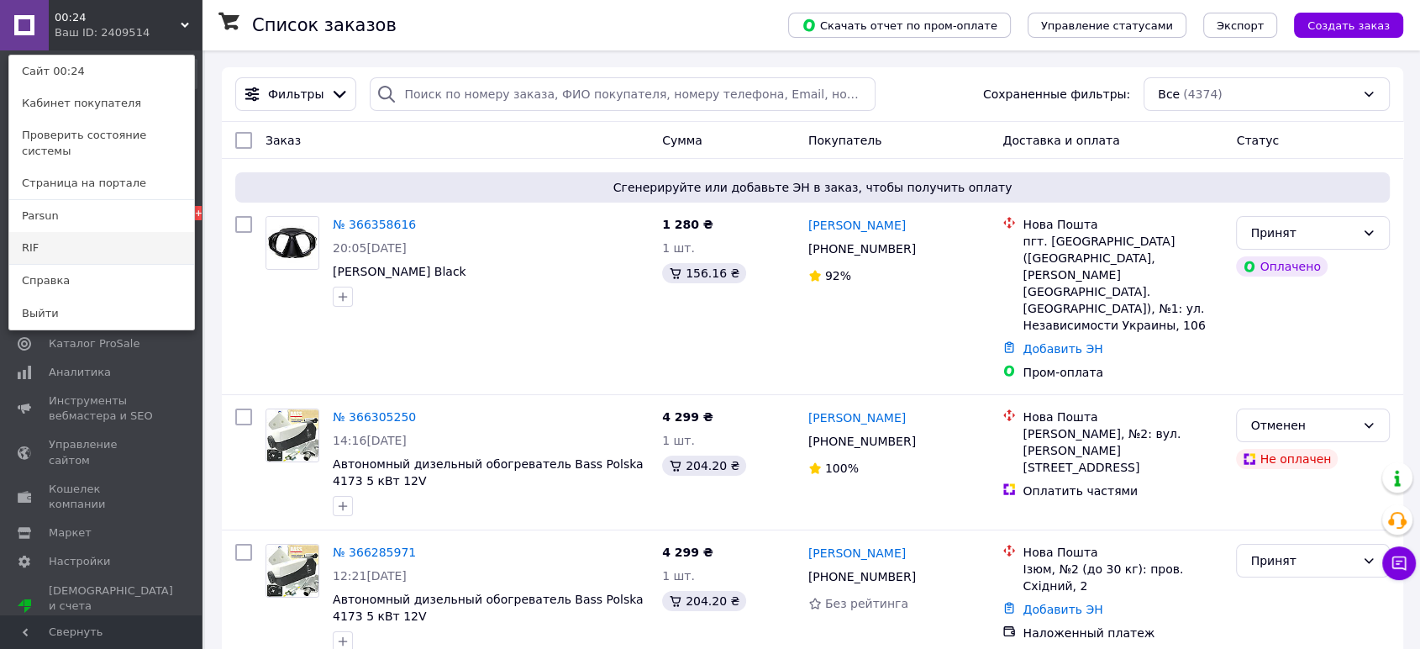 This screenshot has width=1420, height=649. What do you see at coordinates (1061, 140) in the screenshot?
I see `span: Доставка и оплата` at bounding box center [1061, 140].